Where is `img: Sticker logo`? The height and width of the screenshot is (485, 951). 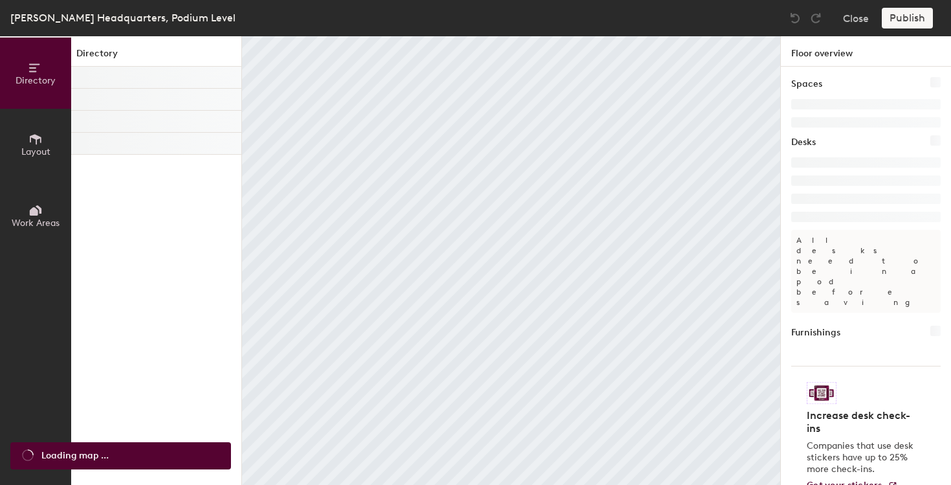 img: Sticker logo is located at coordinates (822, 393).